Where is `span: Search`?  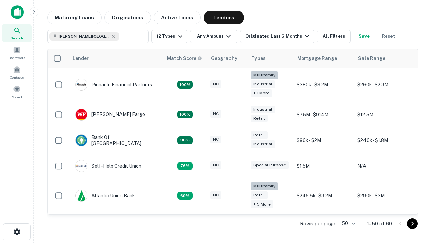 span: Search is located at coordinates (17, 38).